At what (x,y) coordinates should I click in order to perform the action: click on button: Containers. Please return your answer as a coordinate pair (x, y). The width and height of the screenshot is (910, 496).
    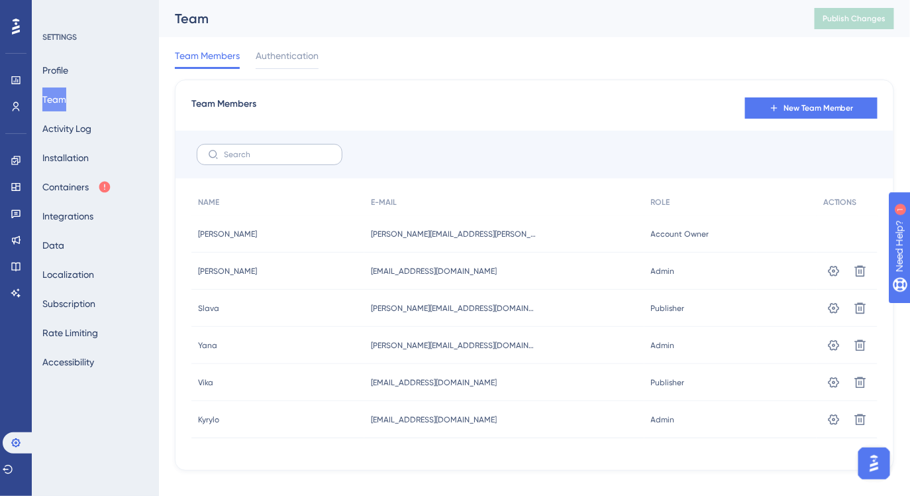
    Looking at the image, I should click on (77, 187).